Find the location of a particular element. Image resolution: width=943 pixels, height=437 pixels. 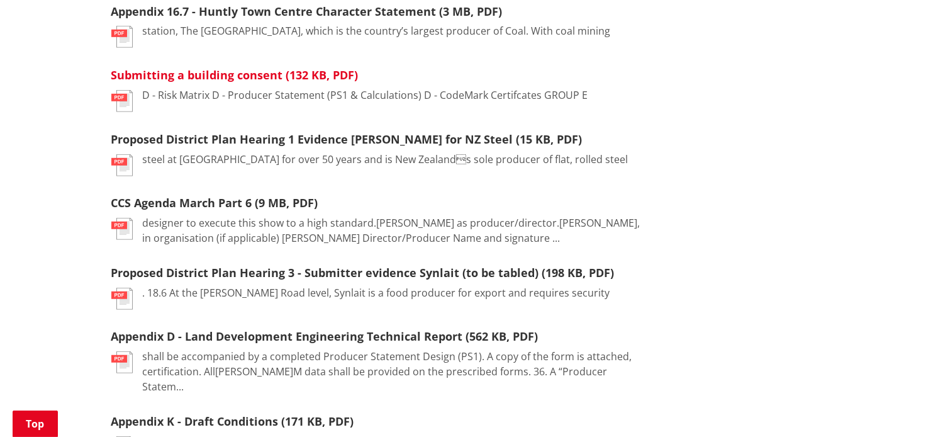

a: Appendix 16.7 - Huntly Town Centre Character Statement (3 MB, PDF) is located at coordinates (307, 11).